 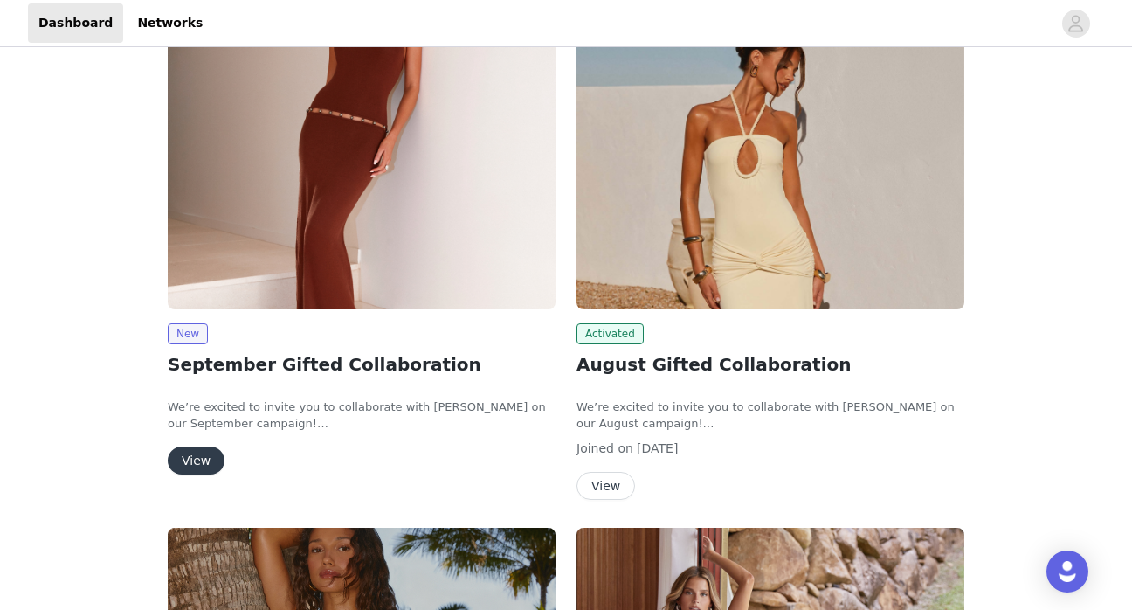 I want to click on h2: August Gifted Collaboration, so click(x=770, y=364).